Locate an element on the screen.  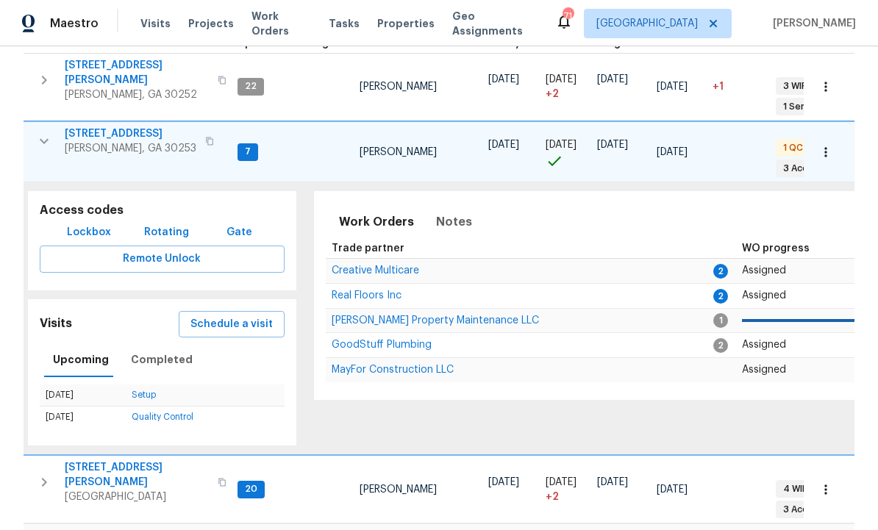
button: Schedule a visit is located at coordinates (232, 324).